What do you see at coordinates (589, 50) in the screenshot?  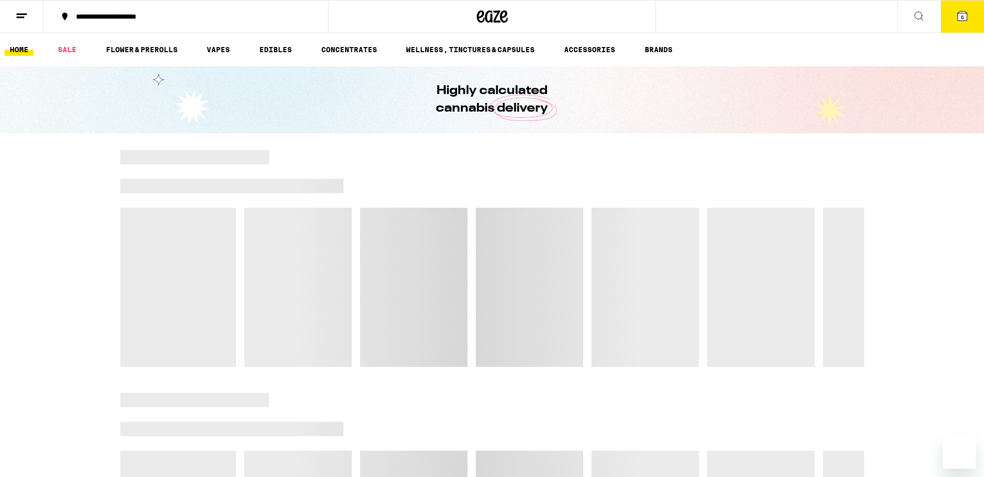 I see `a: ACCESSORIES` at bounding box center [589, 50].